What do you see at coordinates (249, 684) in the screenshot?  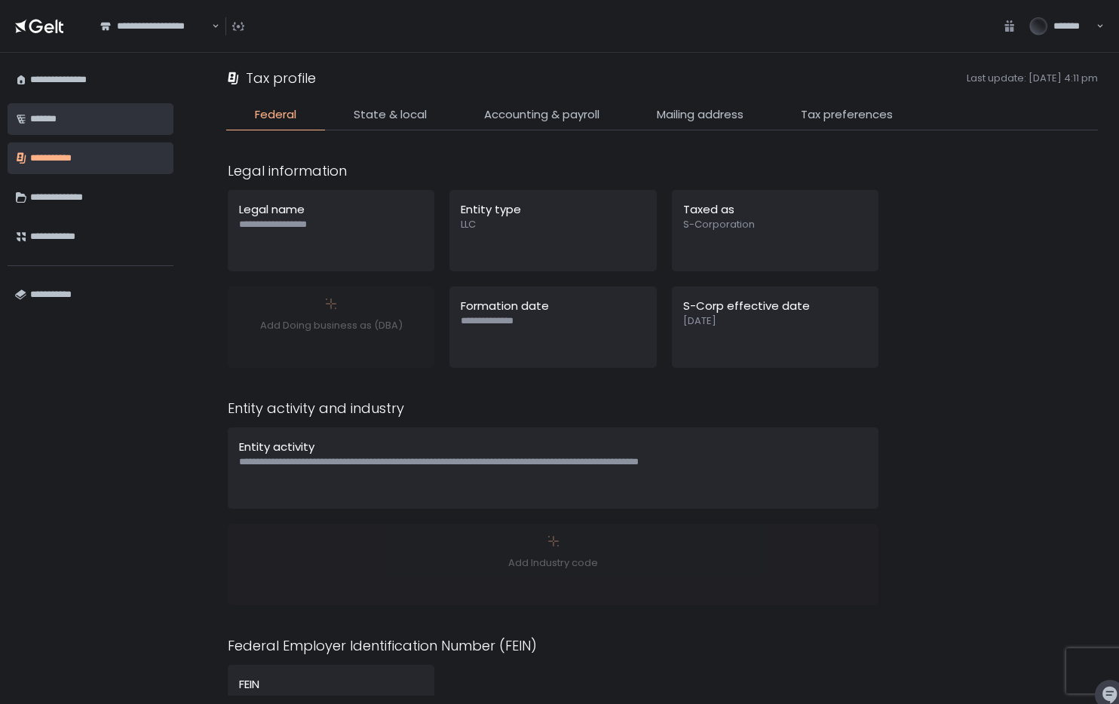 I see `span: FEIN` at bounding box center [249, 684].